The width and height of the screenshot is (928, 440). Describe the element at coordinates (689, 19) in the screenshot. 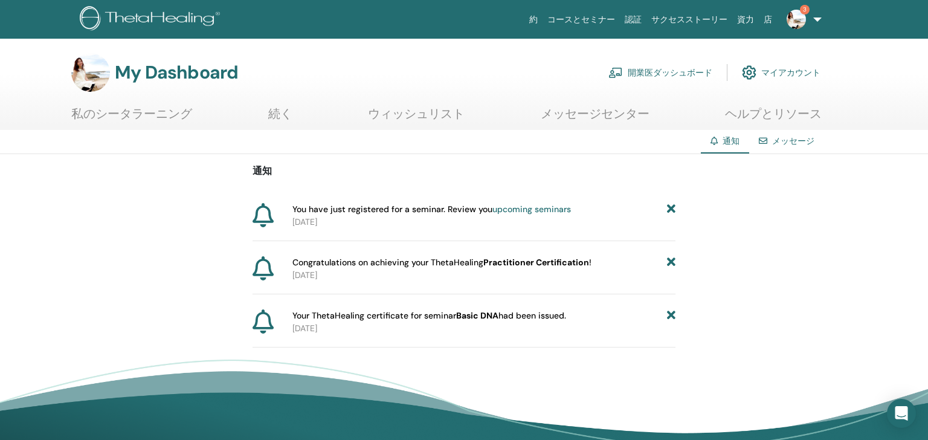

I see `a: サクセスストーリー` at that location.